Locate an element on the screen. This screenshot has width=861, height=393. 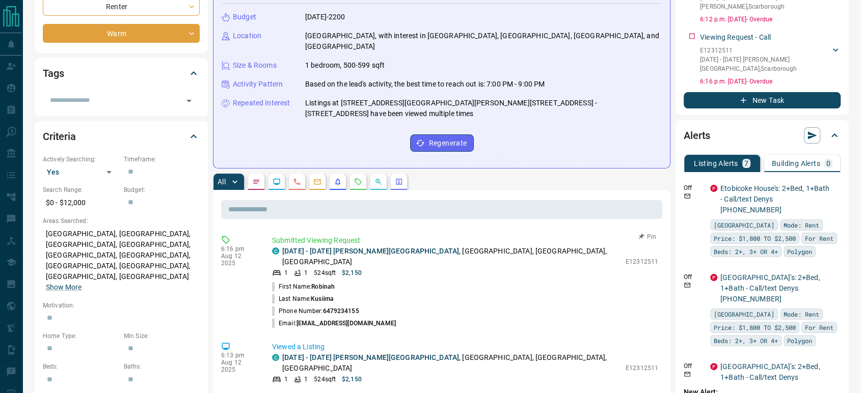
p: Areas Searched: is located at coordinates (121, 221).